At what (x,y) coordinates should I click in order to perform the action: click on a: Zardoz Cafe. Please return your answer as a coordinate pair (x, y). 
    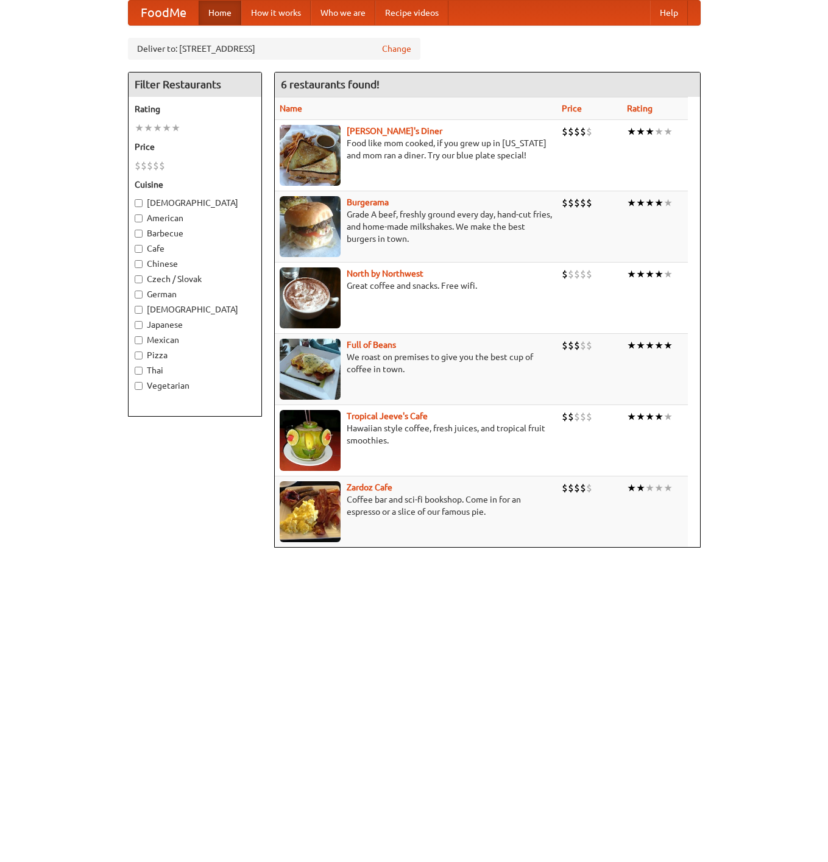
    Looking at the image, I should click on (369, 488).